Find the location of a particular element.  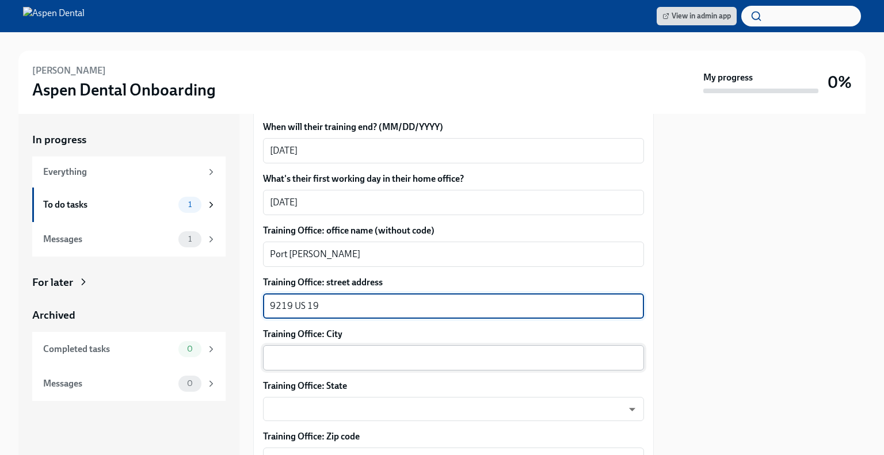

label: Training Office: office name (without code) is located at coordinates (454, 231).